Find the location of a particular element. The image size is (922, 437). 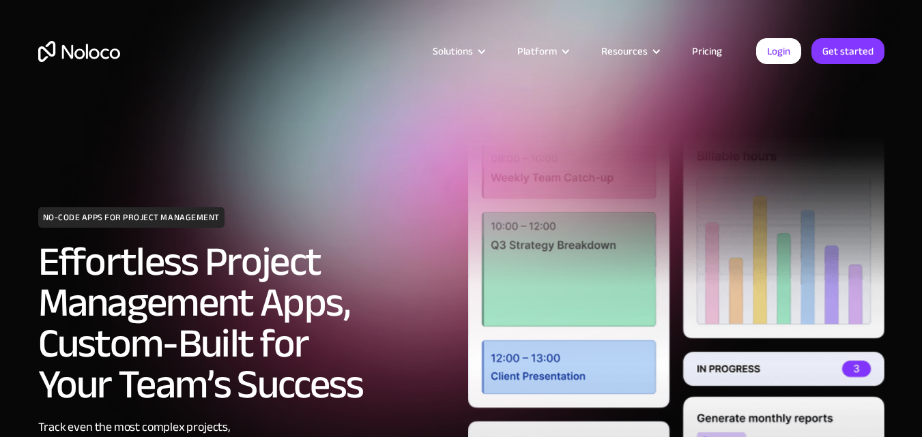

a: home is located at coordinates (79, 51).